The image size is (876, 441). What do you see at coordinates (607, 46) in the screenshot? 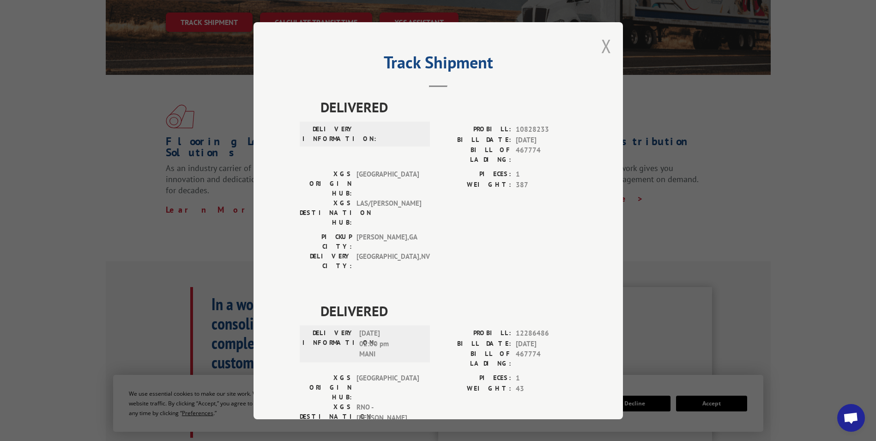
I see `button: Close modal` at bounding box center [607, 46].